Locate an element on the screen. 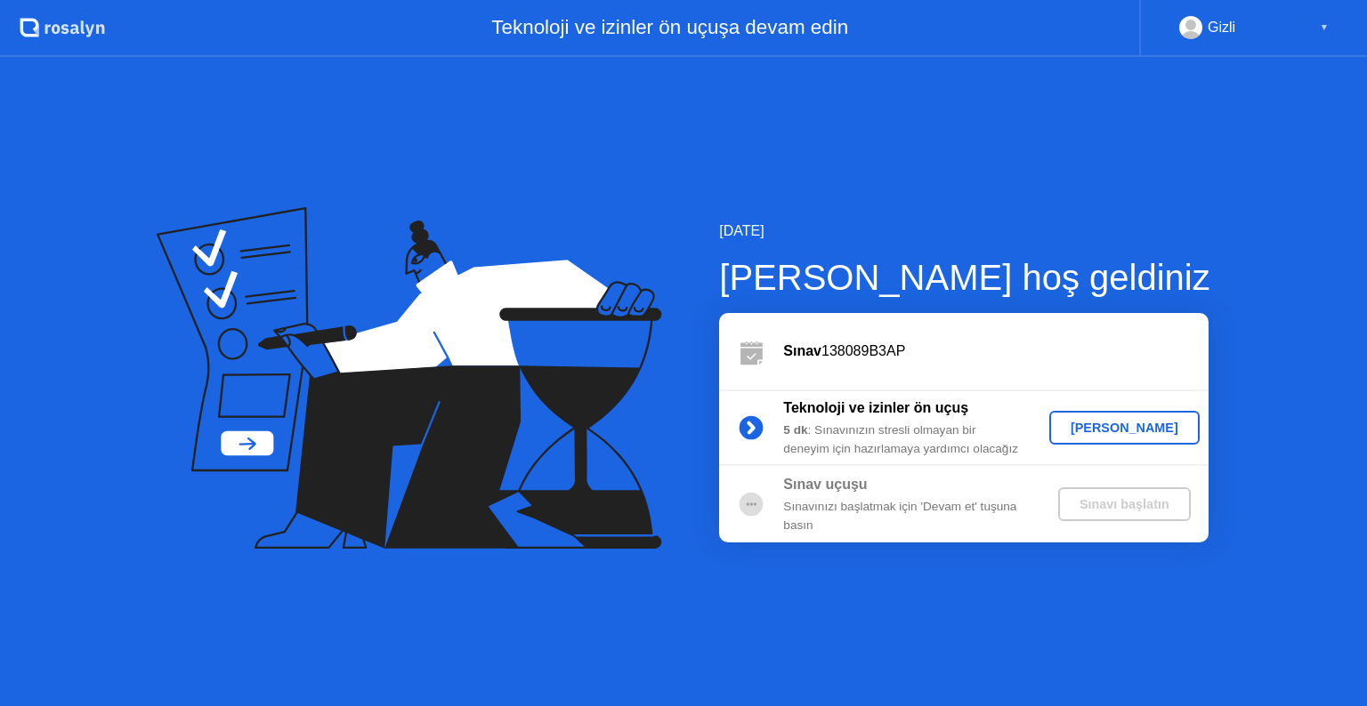 Image resolution: width=1367 pixels, height=706 pixels. b: 5 dk is located at coordinates (795, 430).